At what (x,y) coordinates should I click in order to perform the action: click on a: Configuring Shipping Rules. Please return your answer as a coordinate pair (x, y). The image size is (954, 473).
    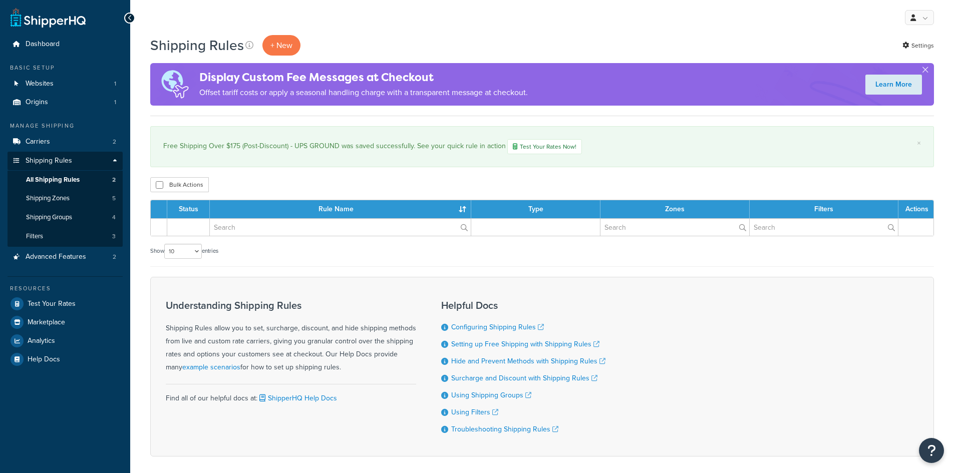
    Looking at the image, I should click on (497, 327).